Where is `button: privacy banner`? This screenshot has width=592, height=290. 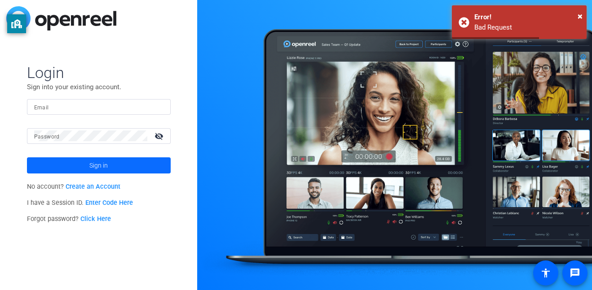 button: privacy banner is located at coordinates (17, 24).